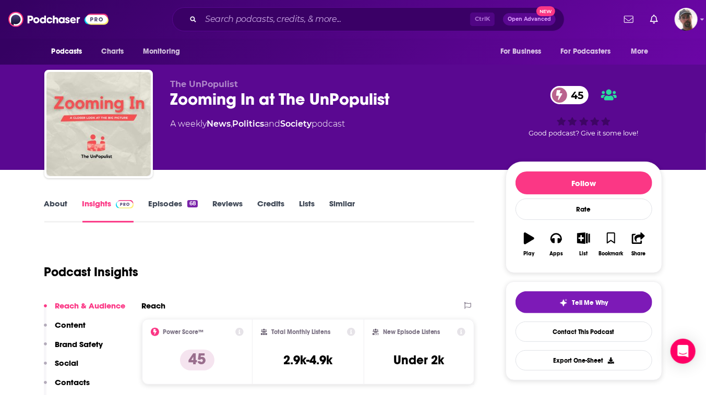 The height and width of the screenshot is (395, 706). What do you see at coordinates (686, 19) in the screenshot?
I see `button: Show profile menu` at bounding box center [686, 19].